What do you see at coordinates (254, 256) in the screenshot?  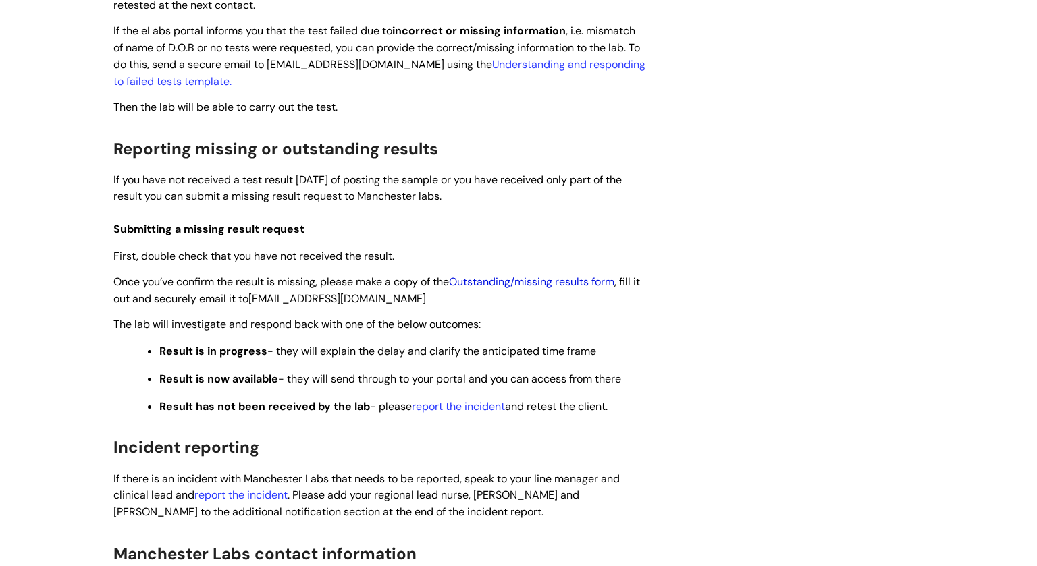 I see `span: First, double check that you have not received the result.` at bounding box center [254, 256].